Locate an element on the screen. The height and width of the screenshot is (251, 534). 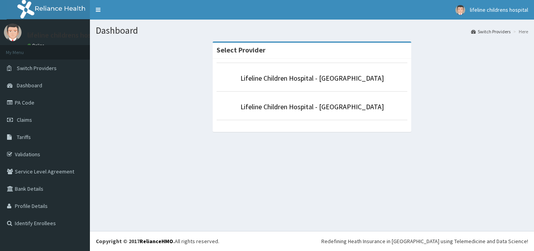
h1: Dashboard is located at coordinates (312, 31).